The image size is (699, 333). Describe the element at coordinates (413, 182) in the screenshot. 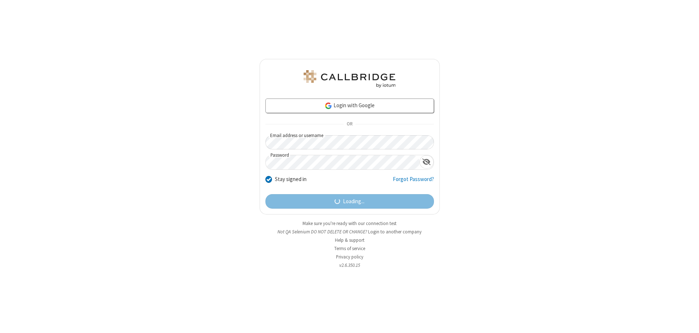

I see `a: Forgot Password?` at that location.